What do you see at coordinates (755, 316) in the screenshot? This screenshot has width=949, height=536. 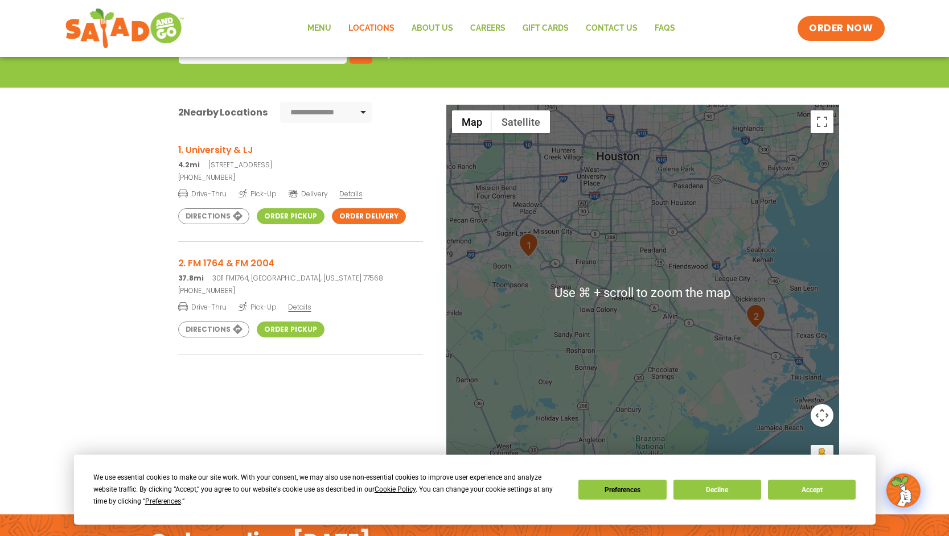 I see `div: 2` at bounding box center [755, 316].